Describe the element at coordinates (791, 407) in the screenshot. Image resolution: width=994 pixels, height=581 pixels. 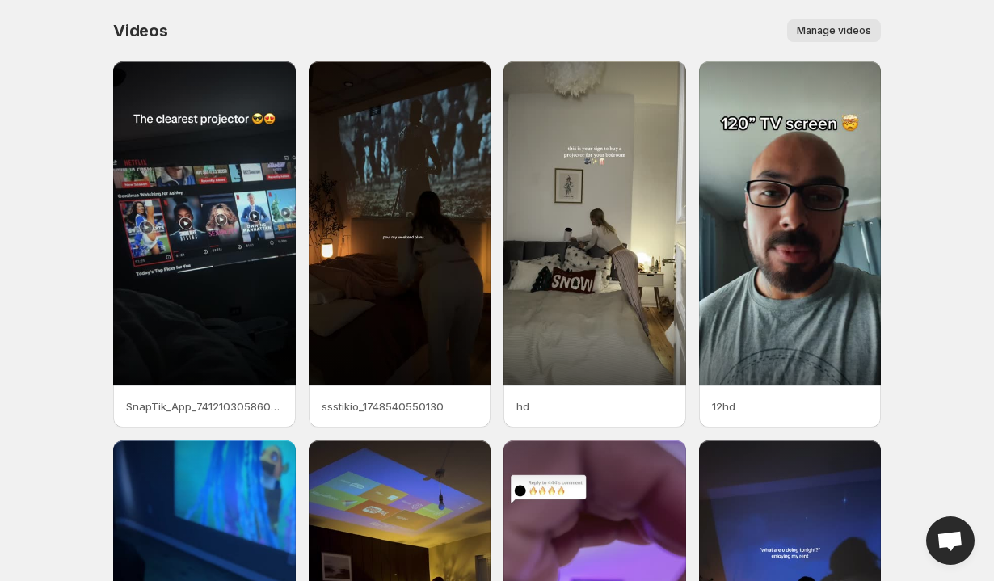
I see `p: 12hd` at that location.